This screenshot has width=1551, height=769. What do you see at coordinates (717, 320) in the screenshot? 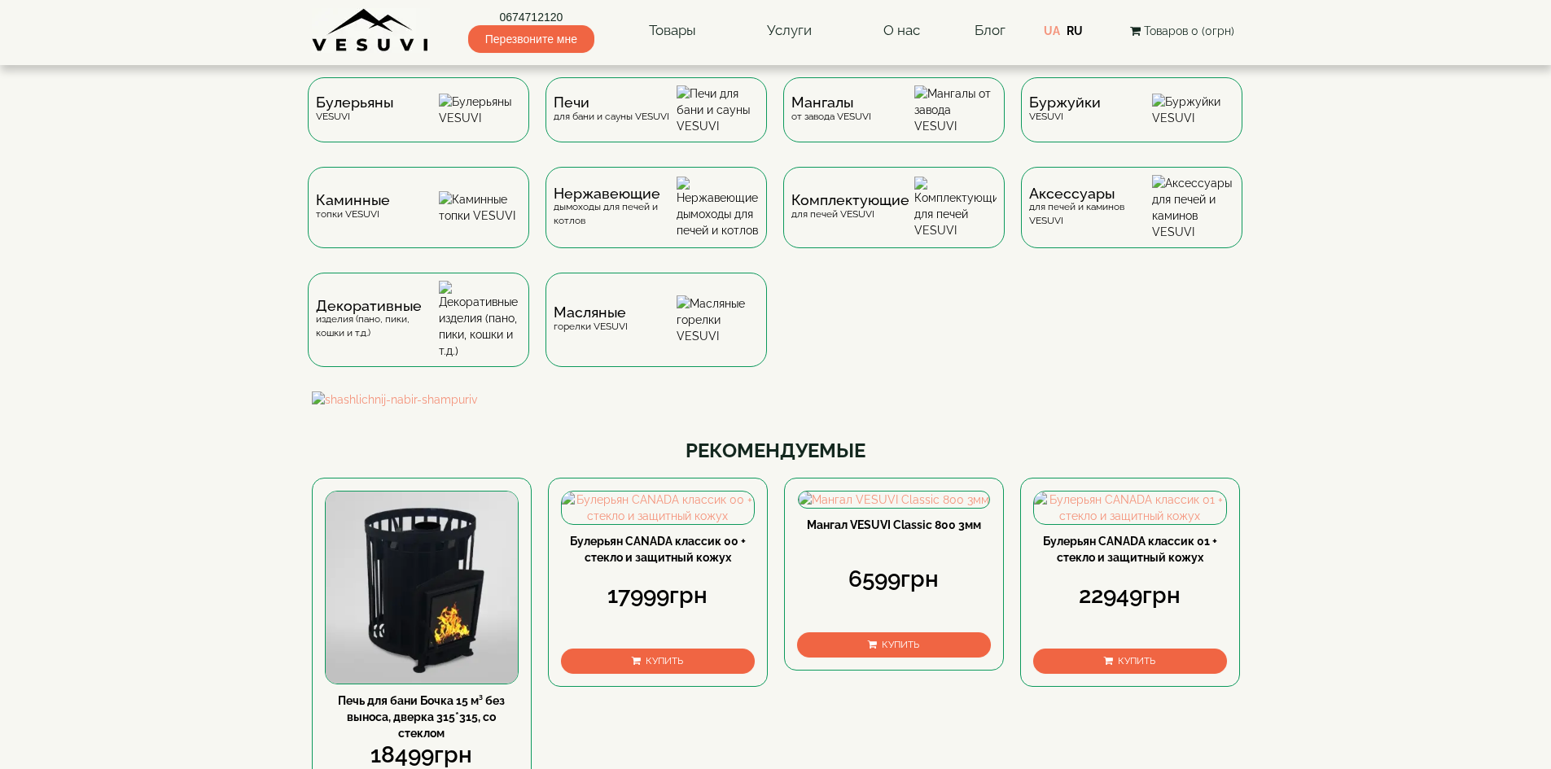
I see `img: Масляные горелки VESUVI` at bounding box center [717, 320].